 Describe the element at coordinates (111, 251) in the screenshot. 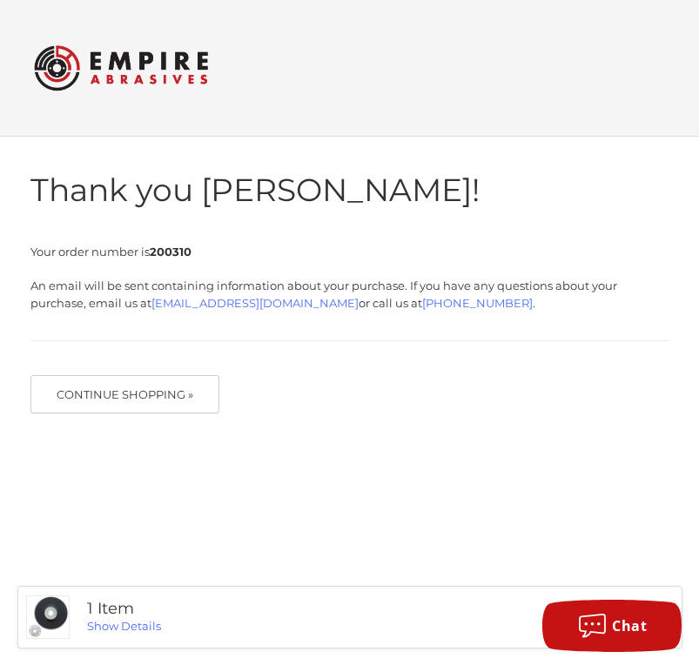

I see `span: Your order number is` at that location.